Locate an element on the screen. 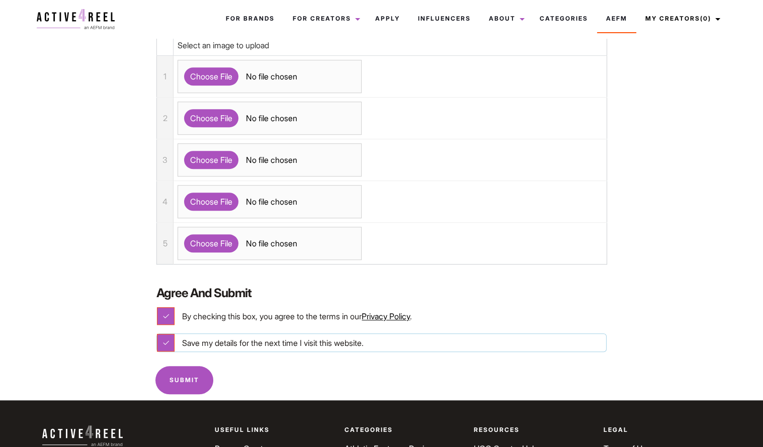 This screenshot has height=447, width=763. p: Resources is located at coordinates (532, 430).